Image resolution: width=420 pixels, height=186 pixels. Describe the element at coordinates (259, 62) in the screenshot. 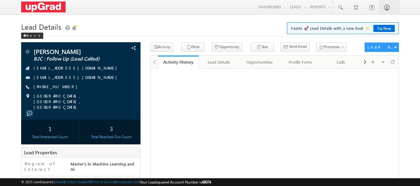

I see `div: Opportunities` at that location.